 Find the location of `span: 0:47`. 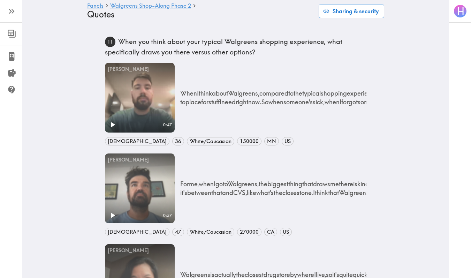

span: 0:47 is located at coordinates (168, 125).